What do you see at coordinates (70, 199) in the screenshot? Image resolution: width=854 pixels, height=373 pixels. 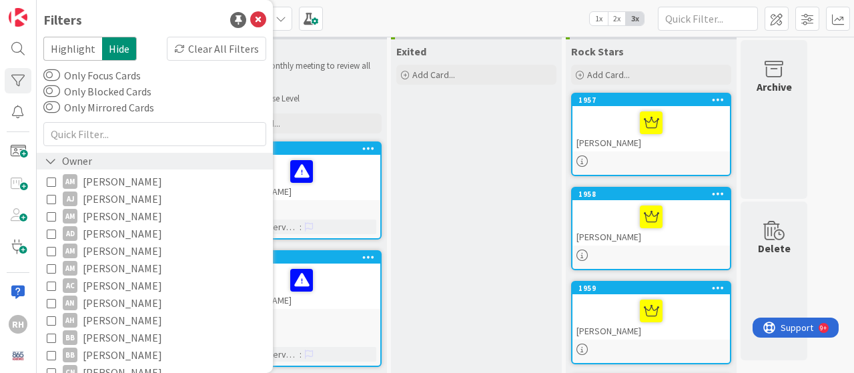 I see `div: AJ` at bounding box center [70, 199].